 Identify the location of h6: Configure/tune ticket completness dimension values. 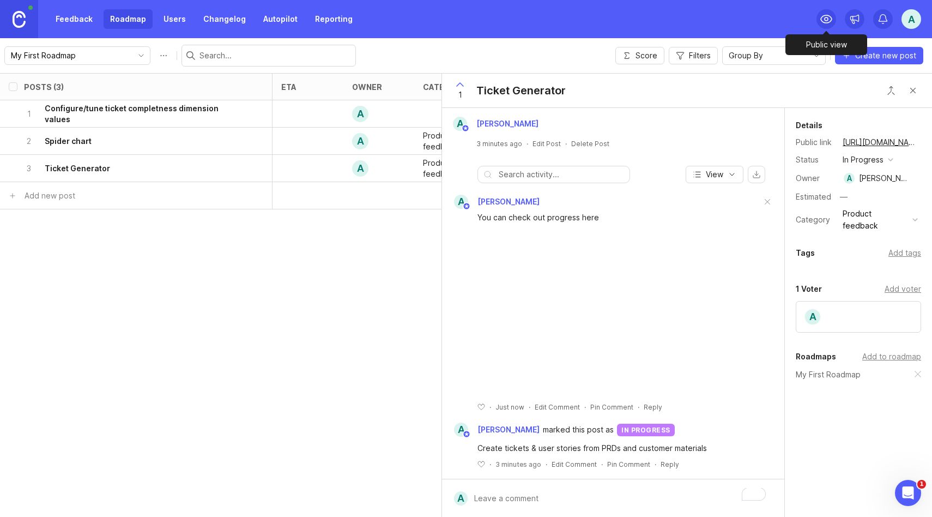
(143, 114).